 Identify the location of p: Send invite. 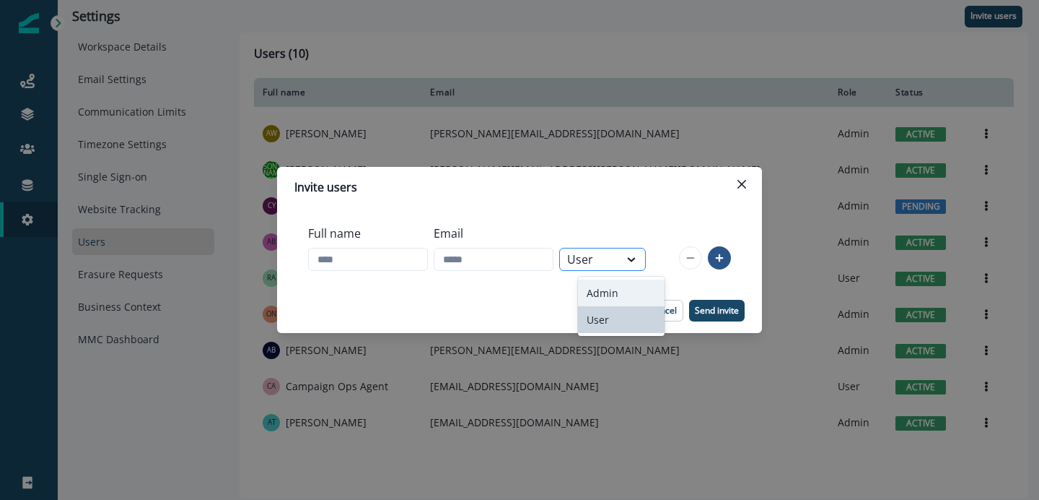
(717, 310).